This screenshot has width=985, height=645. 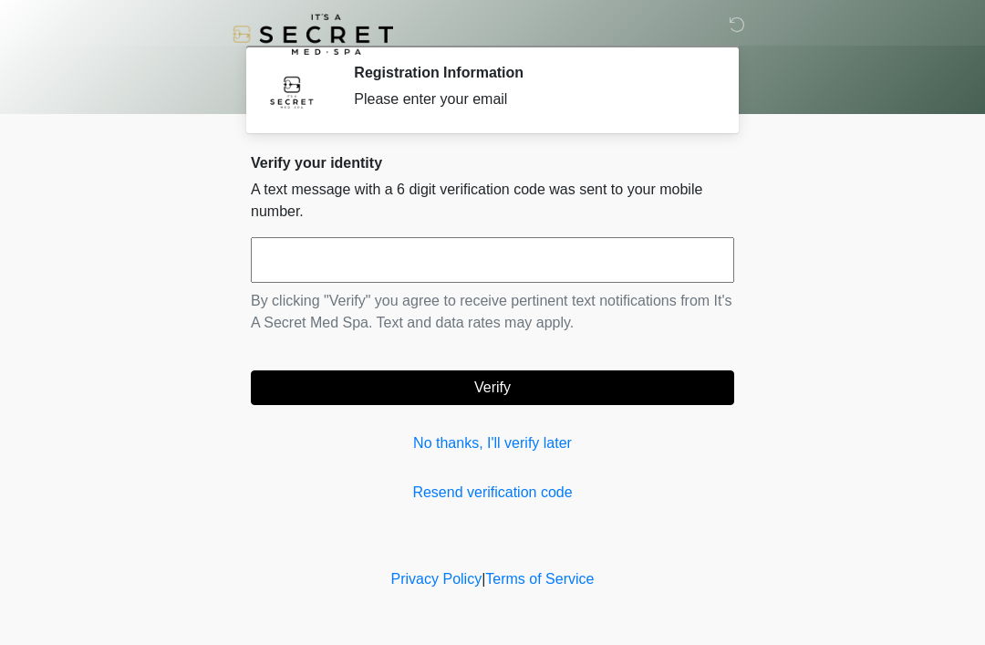 I want to click on a: Terms of Service, so click(x=539, y=578).